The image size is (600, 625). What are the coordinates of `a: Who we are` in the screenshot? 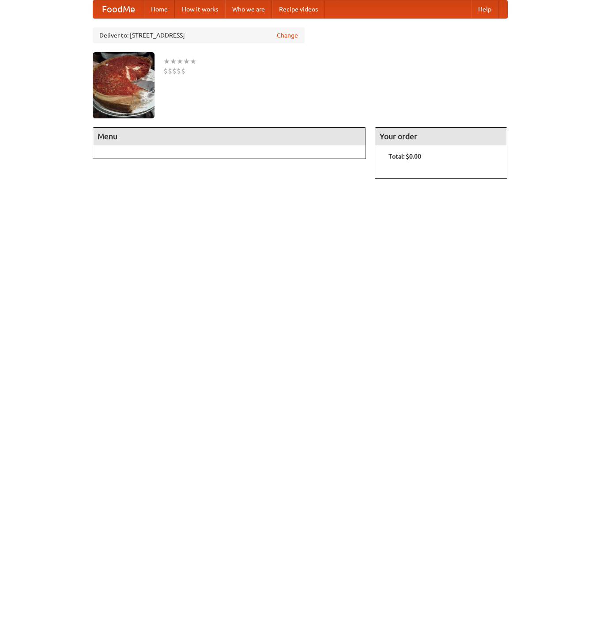 It's located at (248, 9).